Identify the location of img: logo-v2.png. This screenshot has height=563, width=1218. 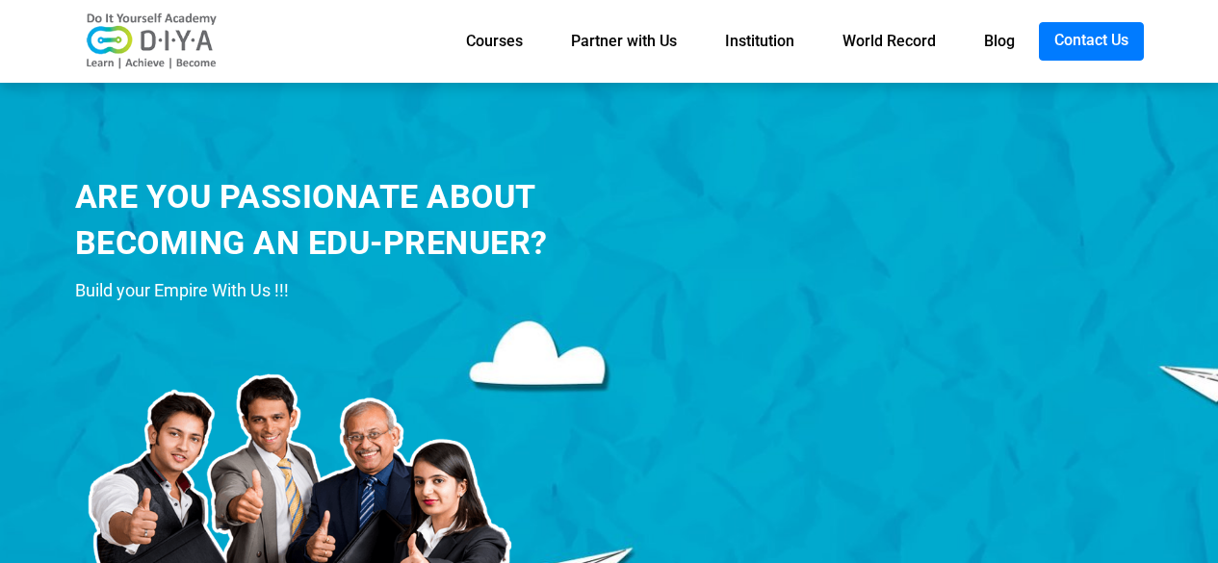
(152, 41).